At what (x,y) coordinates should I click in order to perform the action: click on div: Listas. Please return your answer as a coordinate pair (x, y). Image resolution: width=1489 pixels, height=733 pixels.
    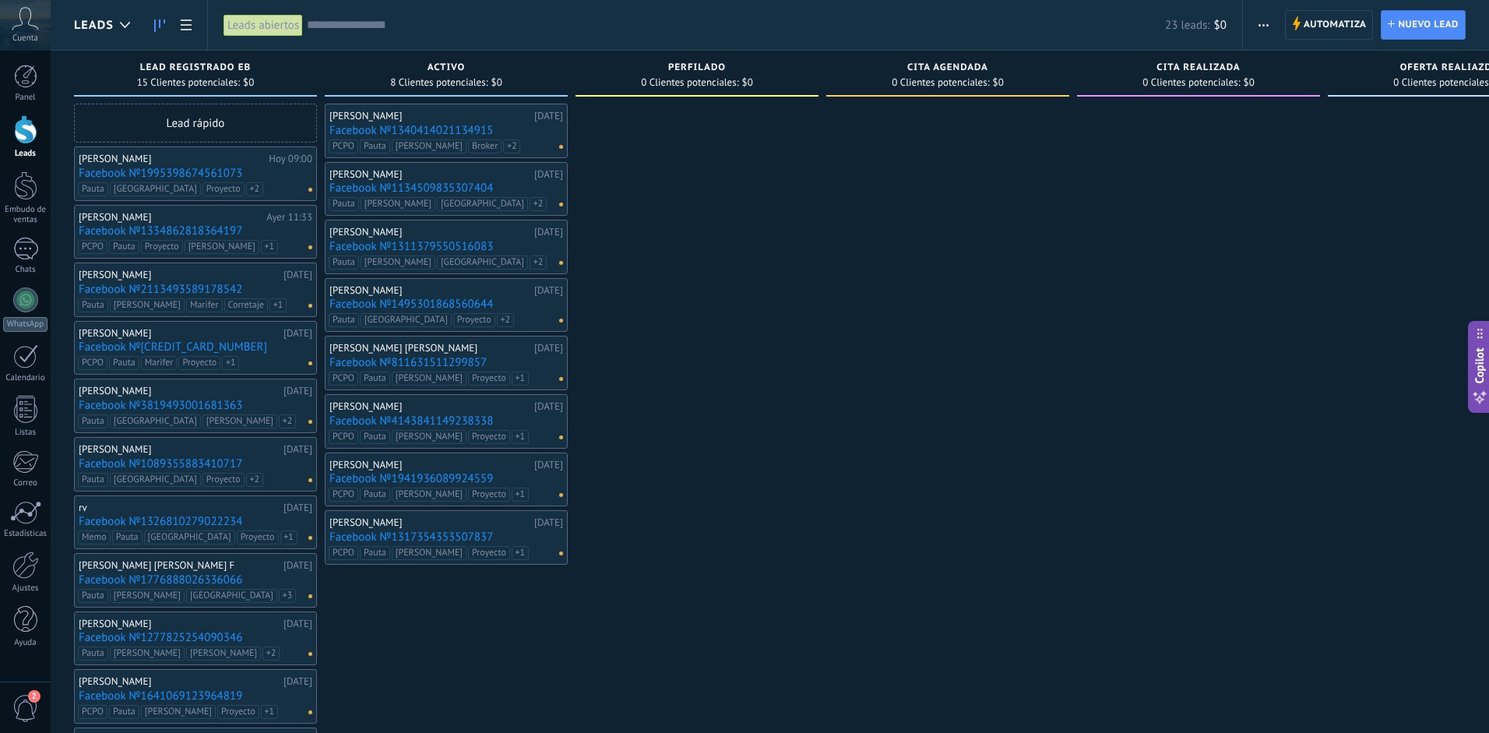
    Looking at the image, I should click on (26, 432).